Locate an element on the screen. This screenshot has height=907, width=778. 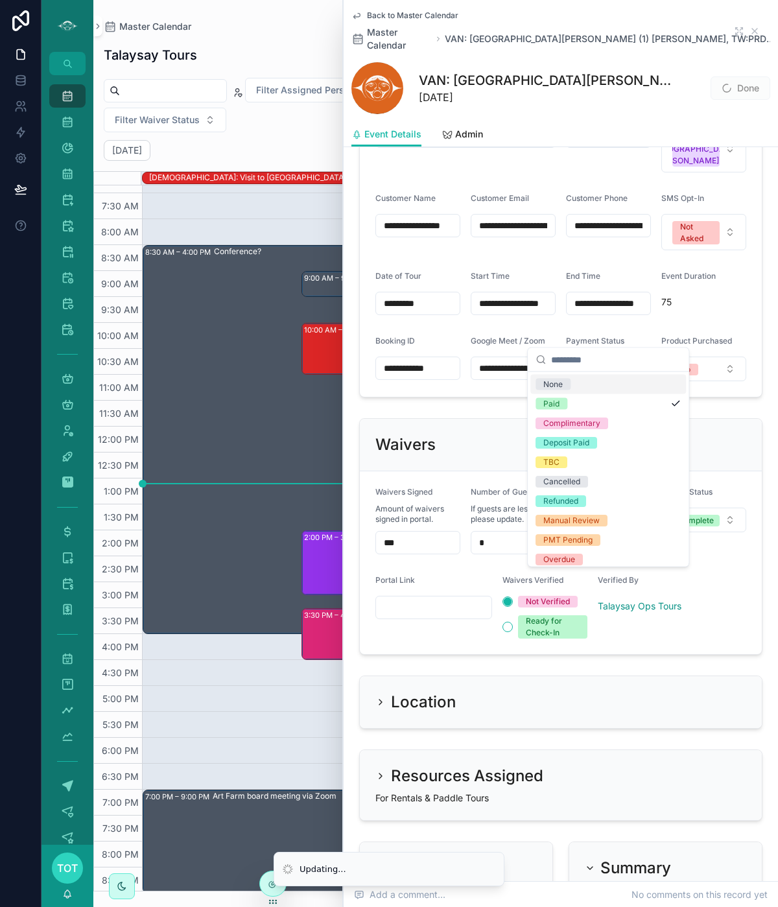
span: 7:00 PM is located at coordinates (121, 802).